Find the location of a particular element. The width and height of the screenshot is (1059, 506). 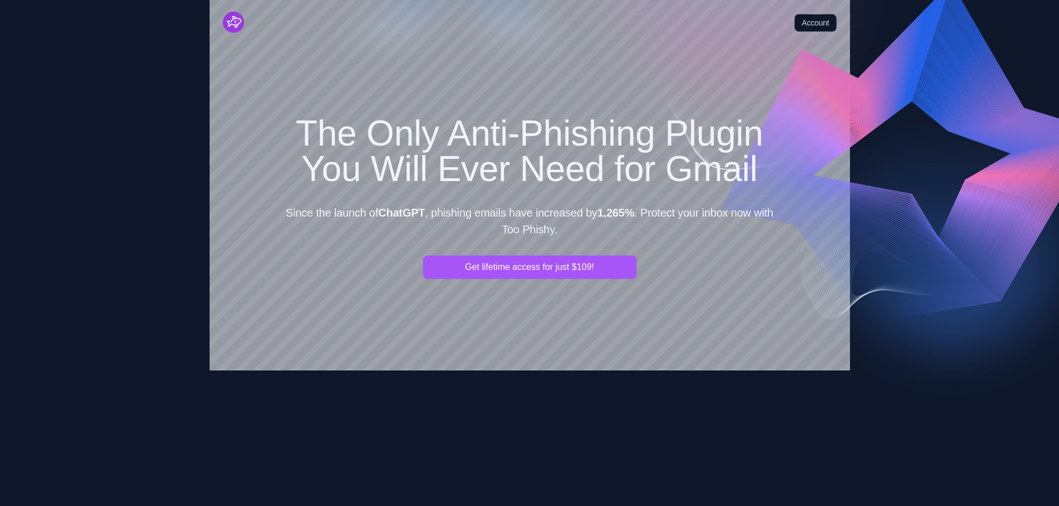

img: Stellar is located at coordinates (233, 22).